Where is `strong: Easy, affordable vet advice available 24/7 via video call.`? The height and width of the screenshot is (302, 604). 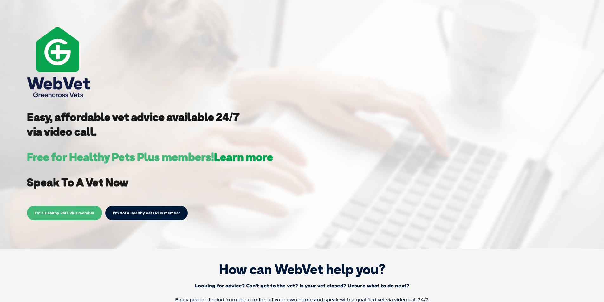 strong: Easy, affordable vet advice available 24/7 via video call. is located at coordinates (133, 124).